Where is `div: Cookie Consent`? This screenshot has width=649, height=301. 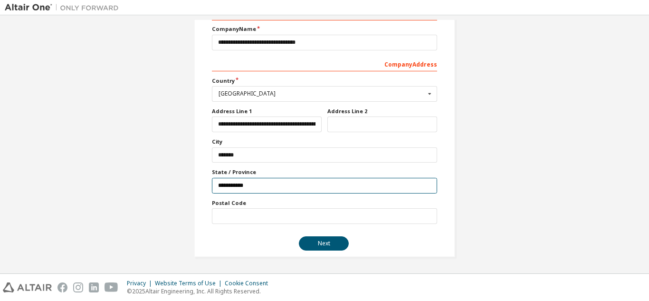
div: Cookie Consent is located at coordinates (249, 283).